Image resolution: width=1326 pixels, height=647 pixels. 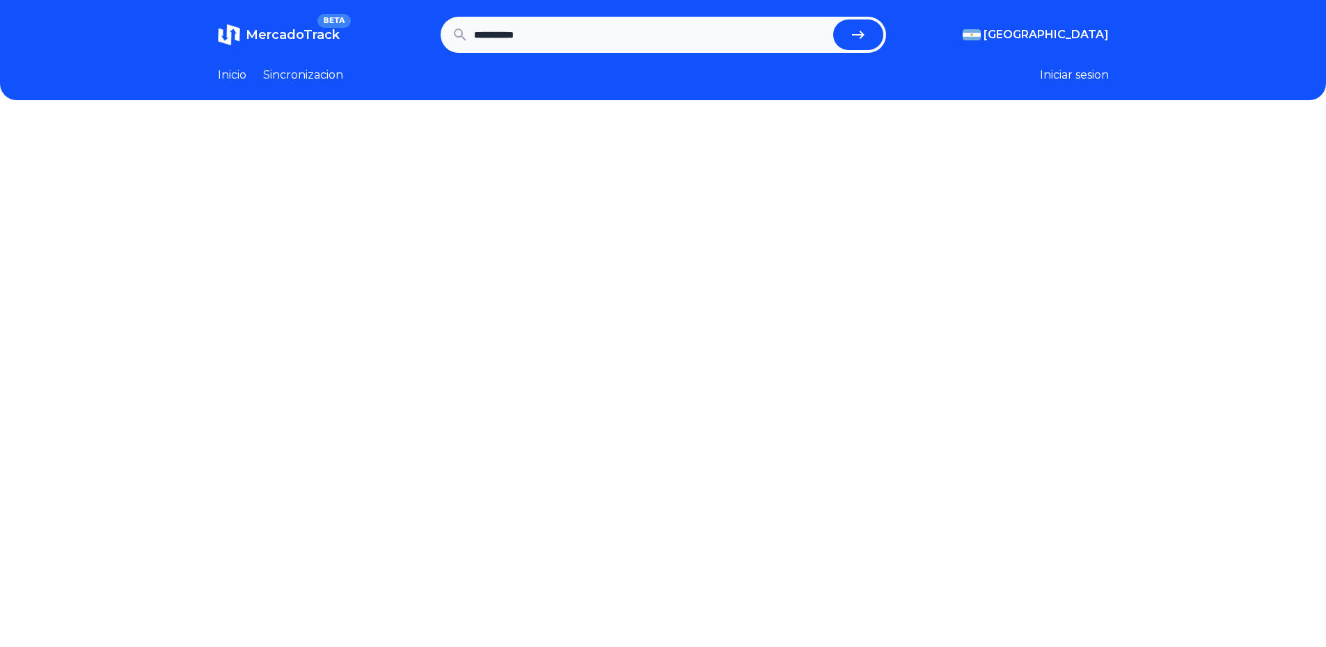 I want to click on a: MercadoTrackBETA, so click(x=278, y=35).